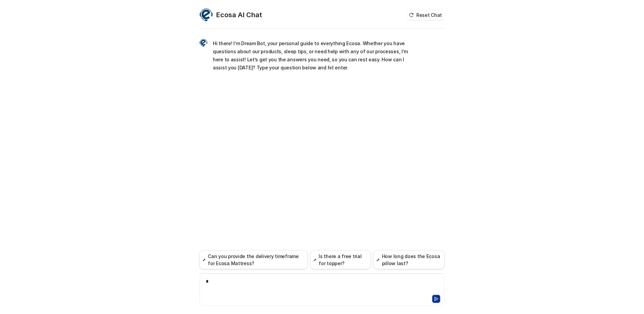 The height and width of the screenshot is (314, 644). I want to click on button: Reset Chat, so click(425, 15).